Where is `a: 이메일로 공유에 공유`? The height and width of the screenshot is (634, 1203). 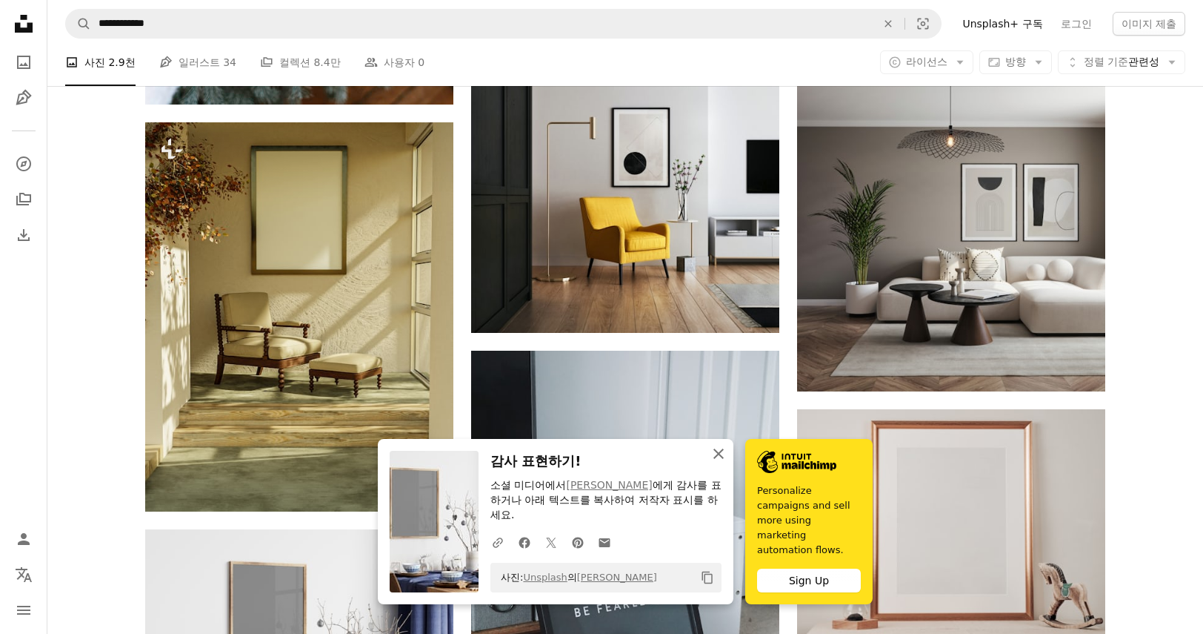 a: 이메일로 공유에 공유 is located at coordinates (605, 542).